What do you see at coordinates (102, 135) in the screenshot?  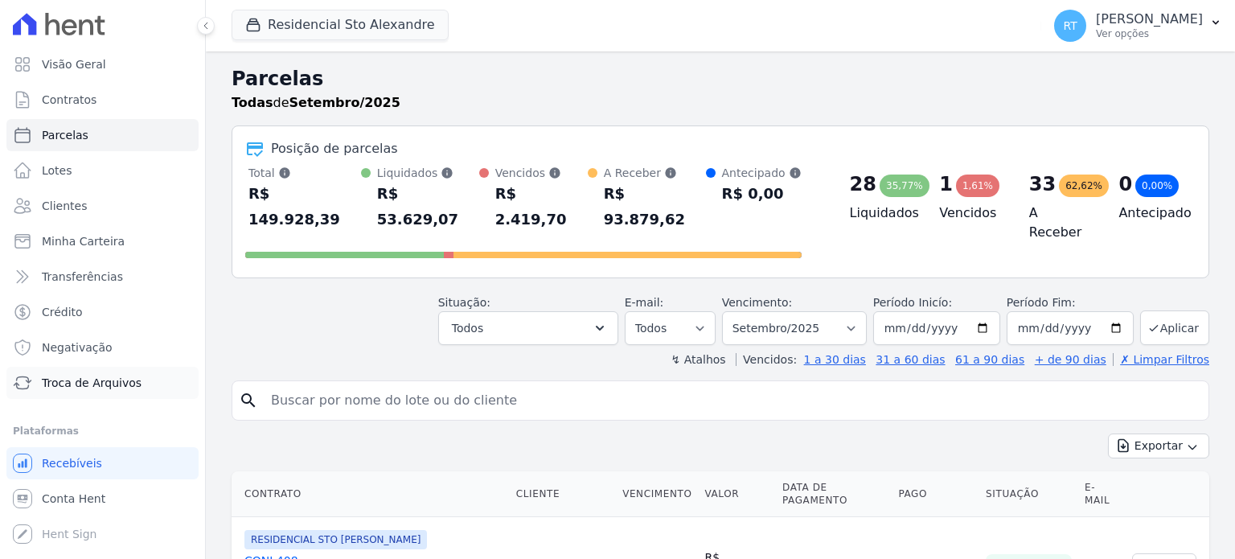 I see `a: Parcelas` at bounding box center [102, 135].